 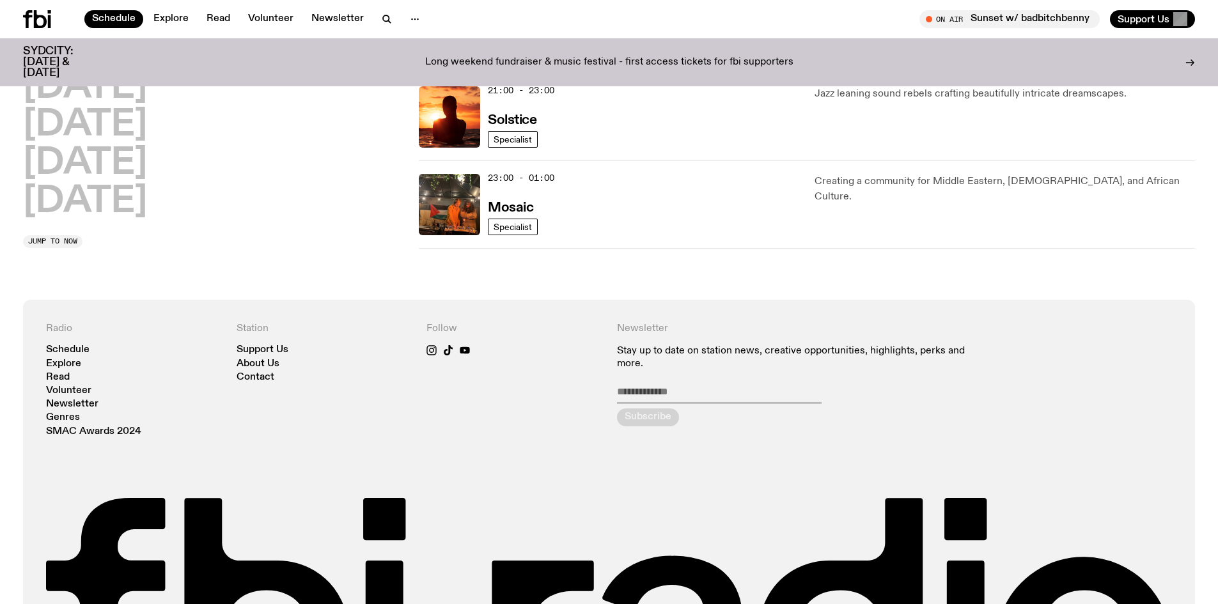 I want to click on a: About Us, so click(x=258, y=364).